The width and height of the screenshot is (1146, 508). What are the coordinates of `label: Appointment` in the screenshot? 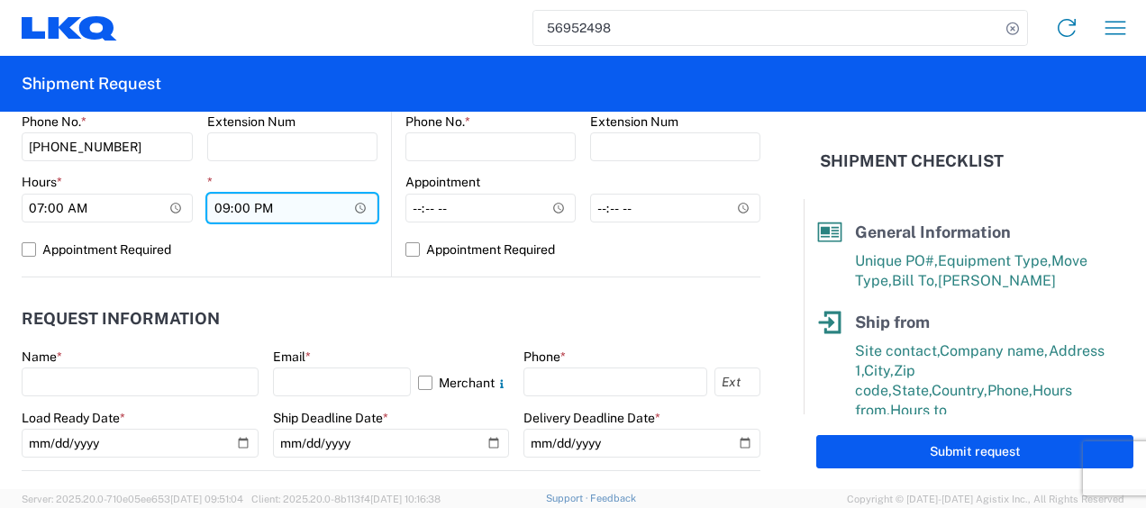 It's located at (442, 182).